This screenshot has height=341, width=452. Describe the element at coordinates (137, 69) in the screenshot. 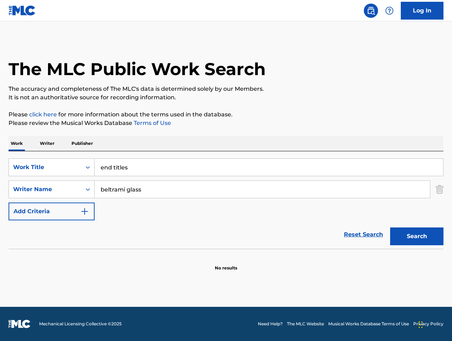

I see `h1: The MLC Public Work Search` at that location.